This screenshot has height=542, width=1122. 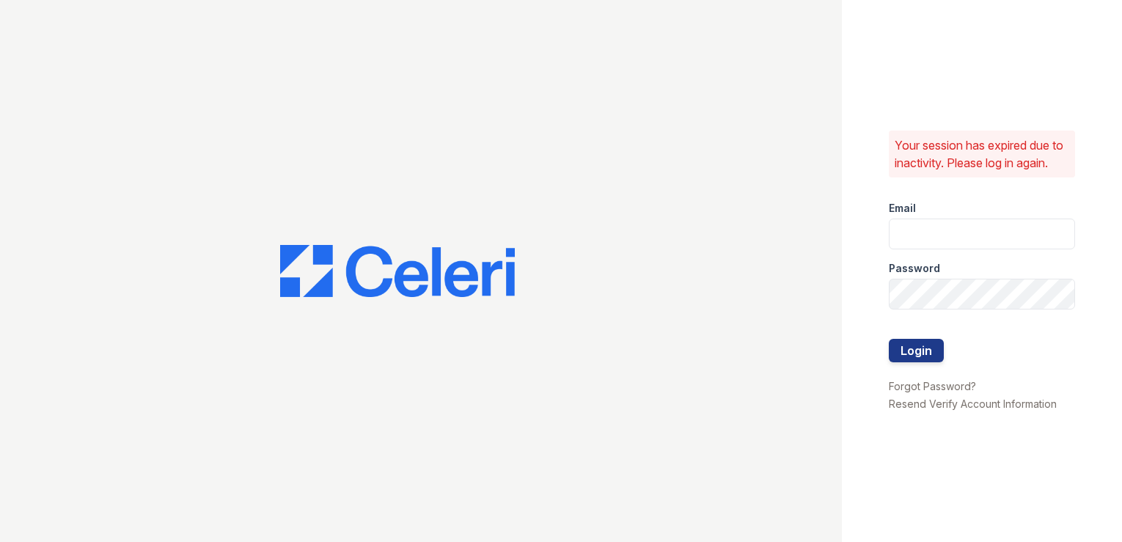 I want to click on label: Password, so click(x=915, y=268).